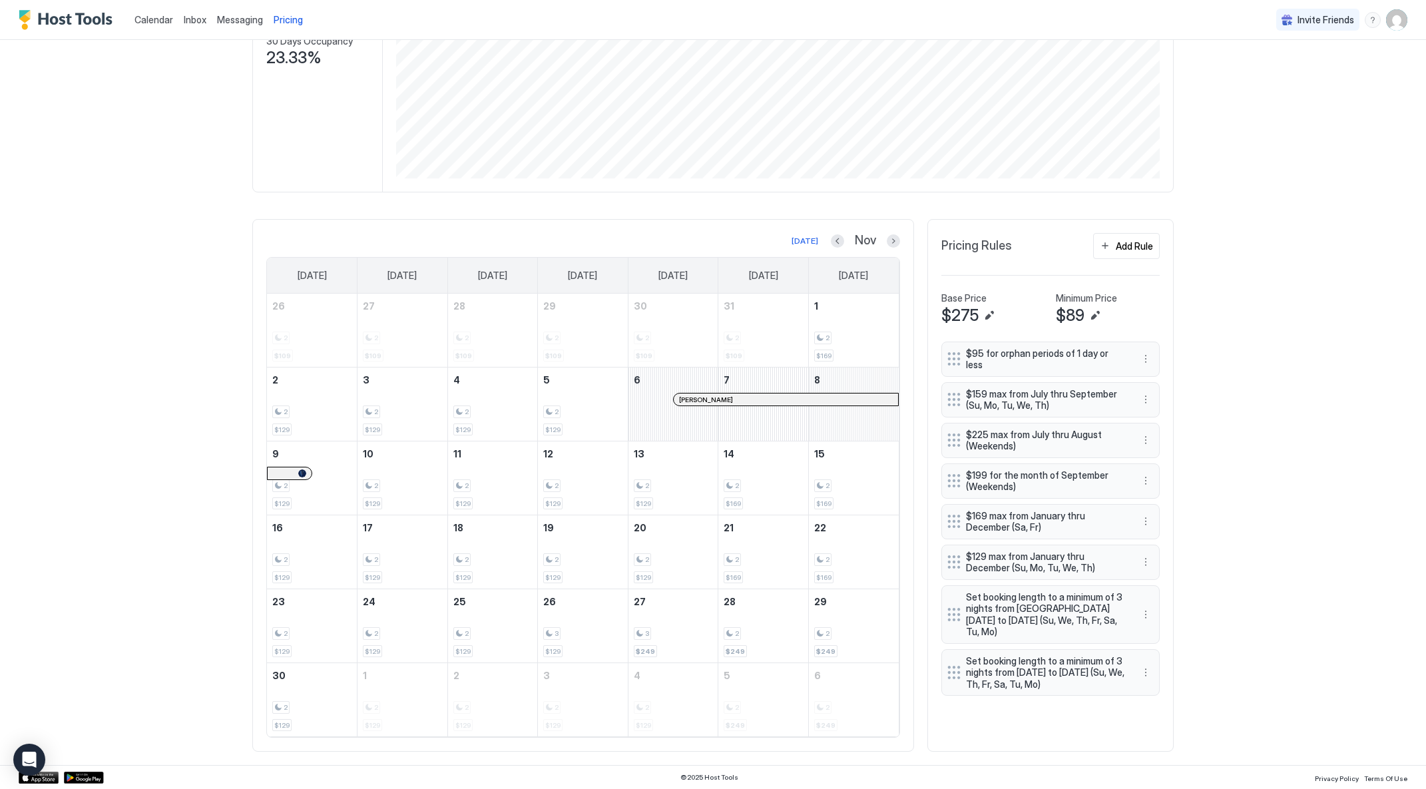  What do you see at coordinates (854, 276) in the screenshot?
I see `a: Saturday` at bounding box center [854, 276].